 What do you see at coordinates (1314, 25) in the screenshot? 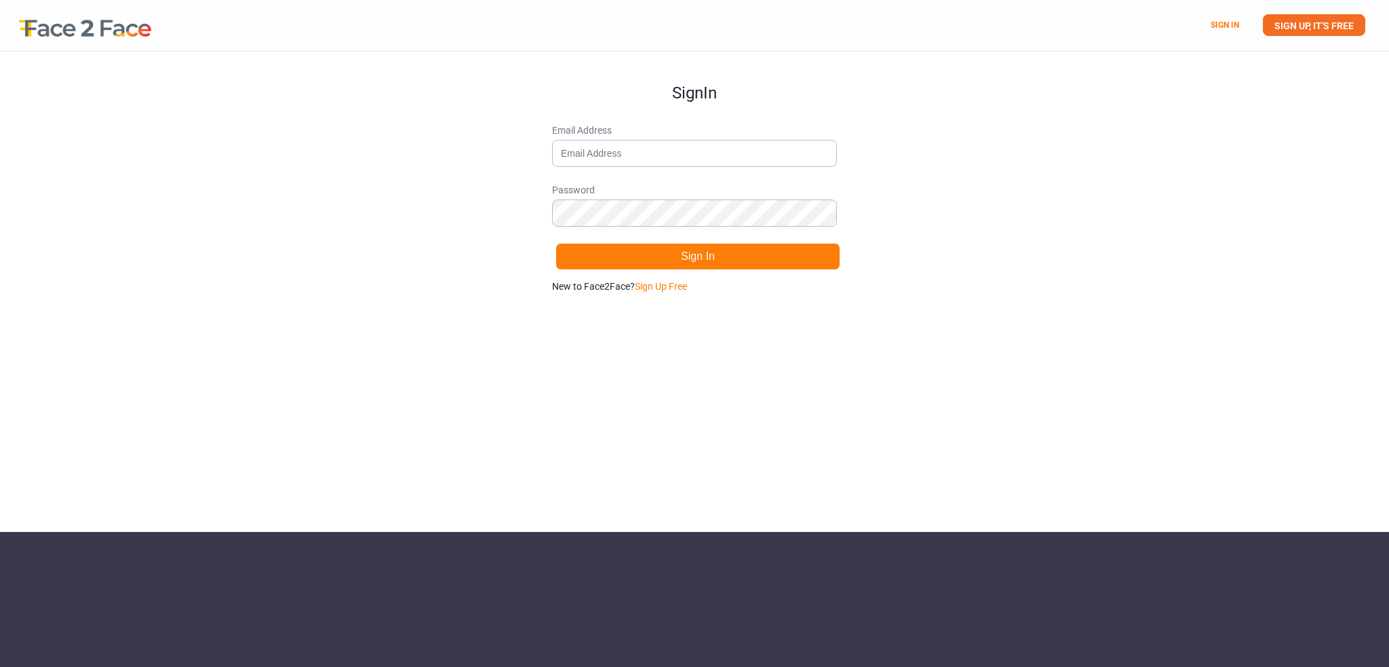
I see `a: SIGN UP, IT'S FREE` at bounding box center [1314, 25].